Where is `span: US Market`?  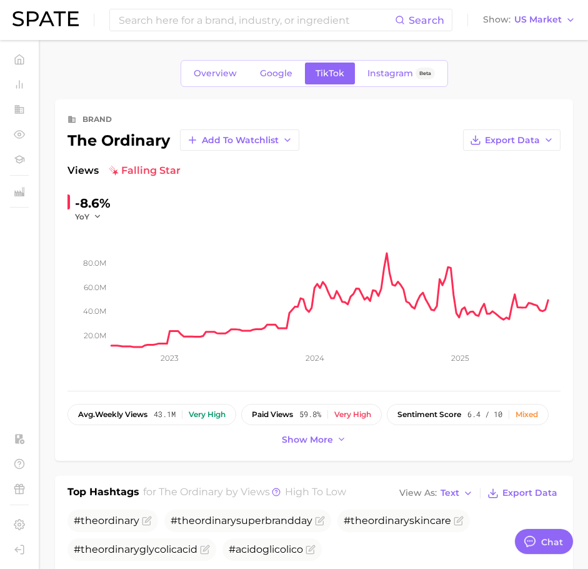 span: US Market is located at coordinates (538, 19).